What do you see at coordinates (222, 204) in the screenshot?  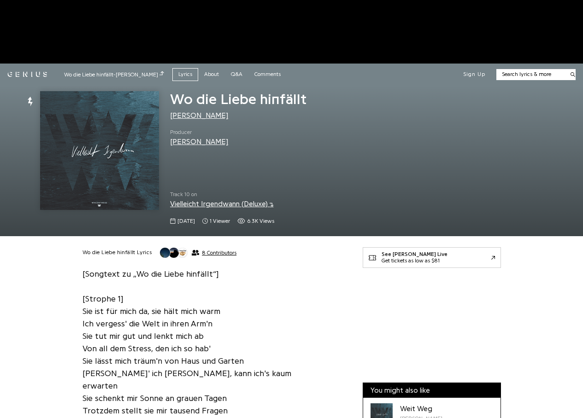 I see `a: Vielleicht Irgendwann (Deluxe)` at bounding box center [222, 204].